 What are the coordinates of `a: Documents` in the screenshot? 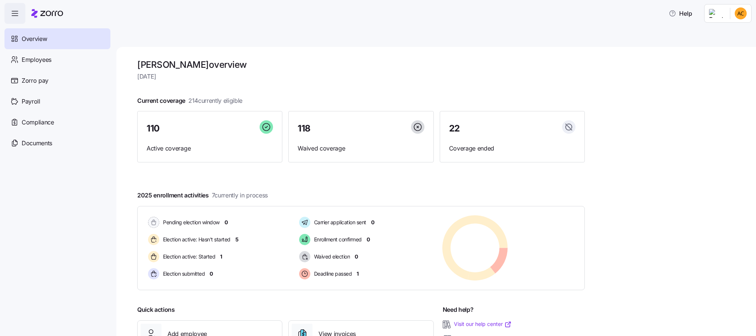 It's located at (57, 143).